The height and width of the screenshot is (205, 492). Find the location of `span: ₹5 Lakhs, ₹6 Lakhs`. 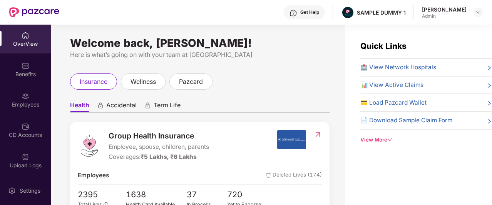

span: ₹5 Lakhs, ₹6 Lakhs is located at coordinates (169, 157).